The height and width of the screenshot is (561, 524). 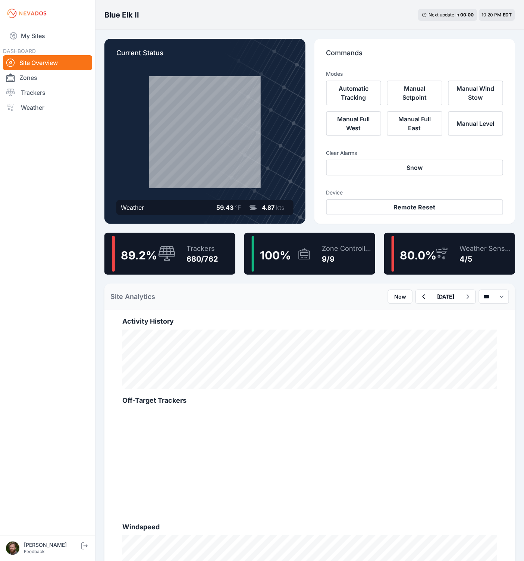 What do you see at coordinates (450, 254) in the screenshot?
I see `a: 80.0%Weather Sensors4/5` at bounding box center [450, 254].